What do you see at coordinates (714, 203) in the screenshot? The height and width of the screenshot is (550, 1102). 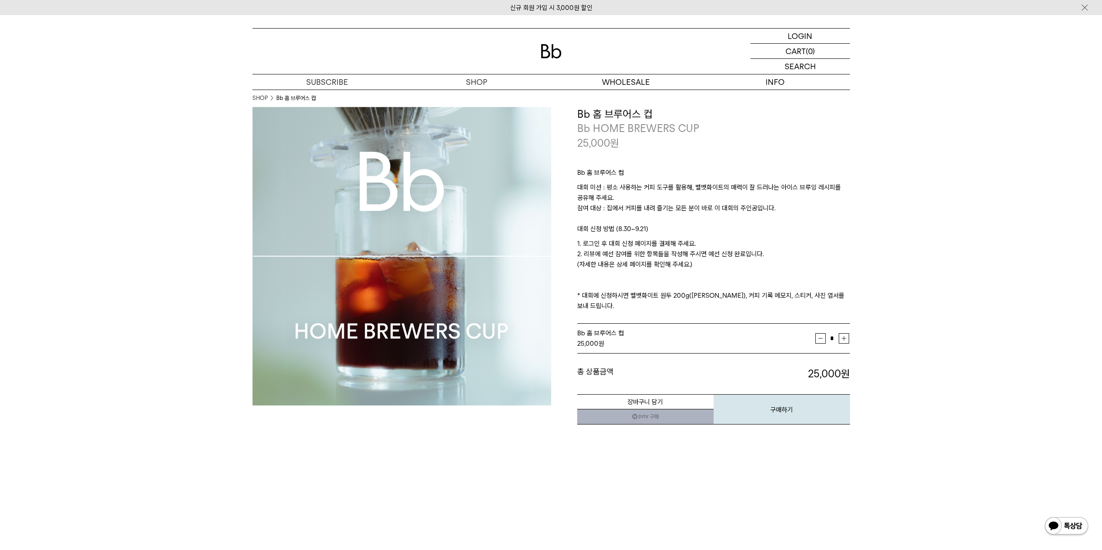 I see `p: 대회 미션 : 평소 사용하는 커피 도구를 활용해, 벨벳화이트의 매력이 잘 드러나는 아이스 브루잉 레시피를 공유해 주세요. 참여 대상 : 집에서 커피를 내려 즐기는 모든 분이 ...` at bounding box center [714, 203].